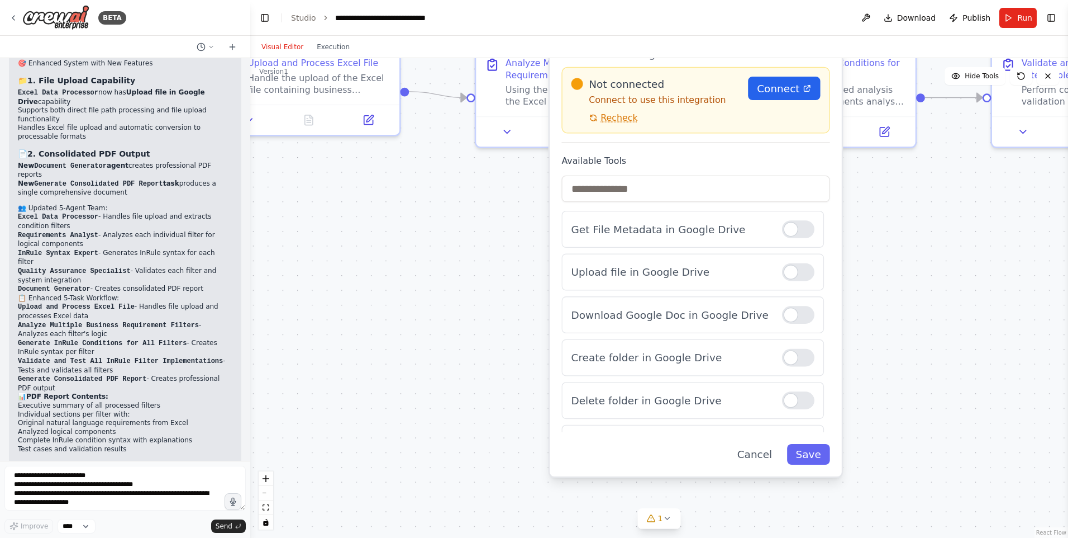  What do you see at coordinates (206, 47) in the screenshot?
I see `button: Switch to previous chat` at bounding box center [206, 47].